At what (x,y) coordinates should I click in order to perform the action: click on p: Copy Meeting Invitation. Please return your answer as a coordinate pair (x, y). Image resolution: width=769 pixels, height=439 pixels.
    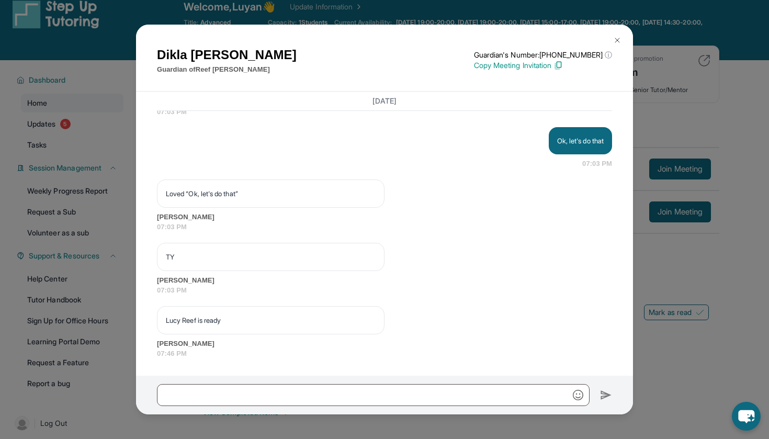
    Looking at the image, I should click on (543, 65).